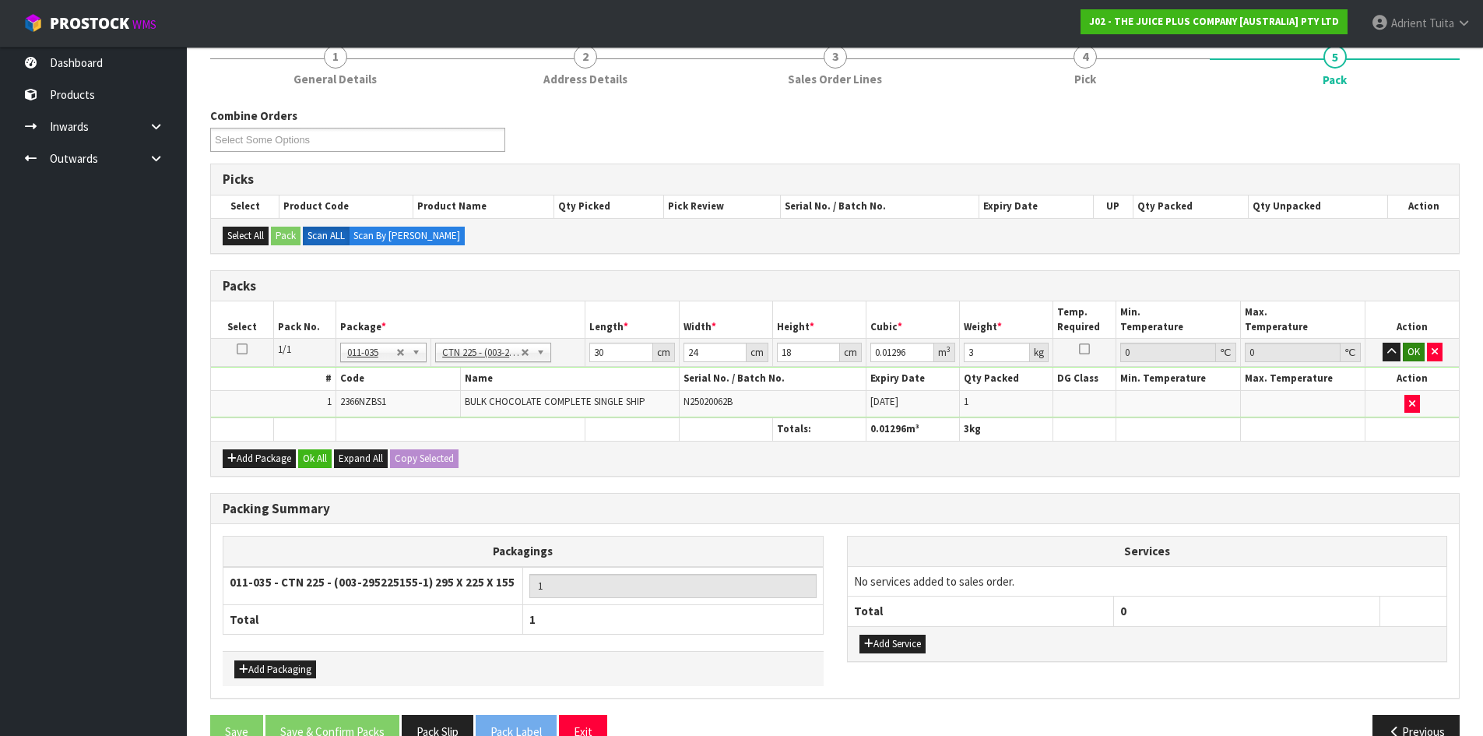 Image resolution: width=1483 pixels, height=736 pixels. Describe the element at coordinates (1410, 23) in the screenshot. I see `span: Adrient` at that location.